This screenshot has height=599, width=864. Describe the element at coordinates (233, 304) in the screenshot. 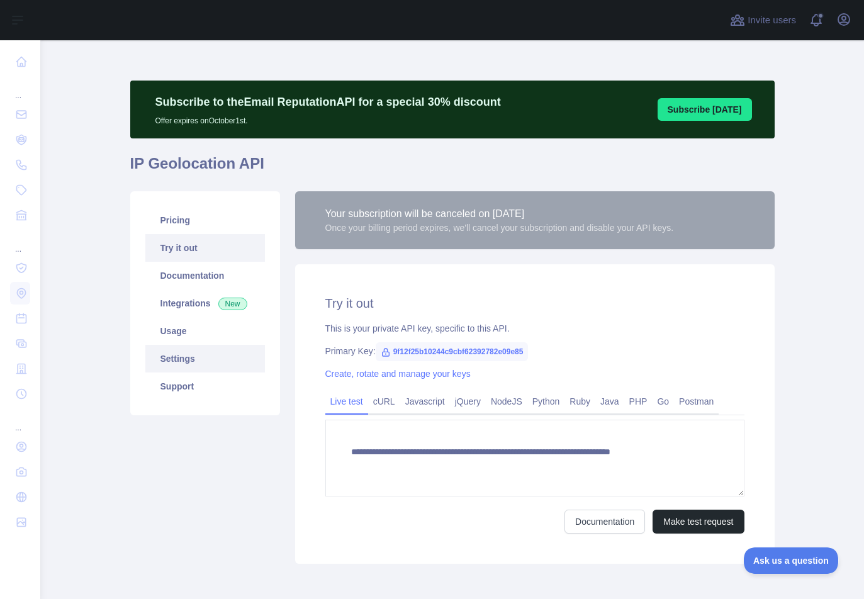

I see `span: New` at that location.